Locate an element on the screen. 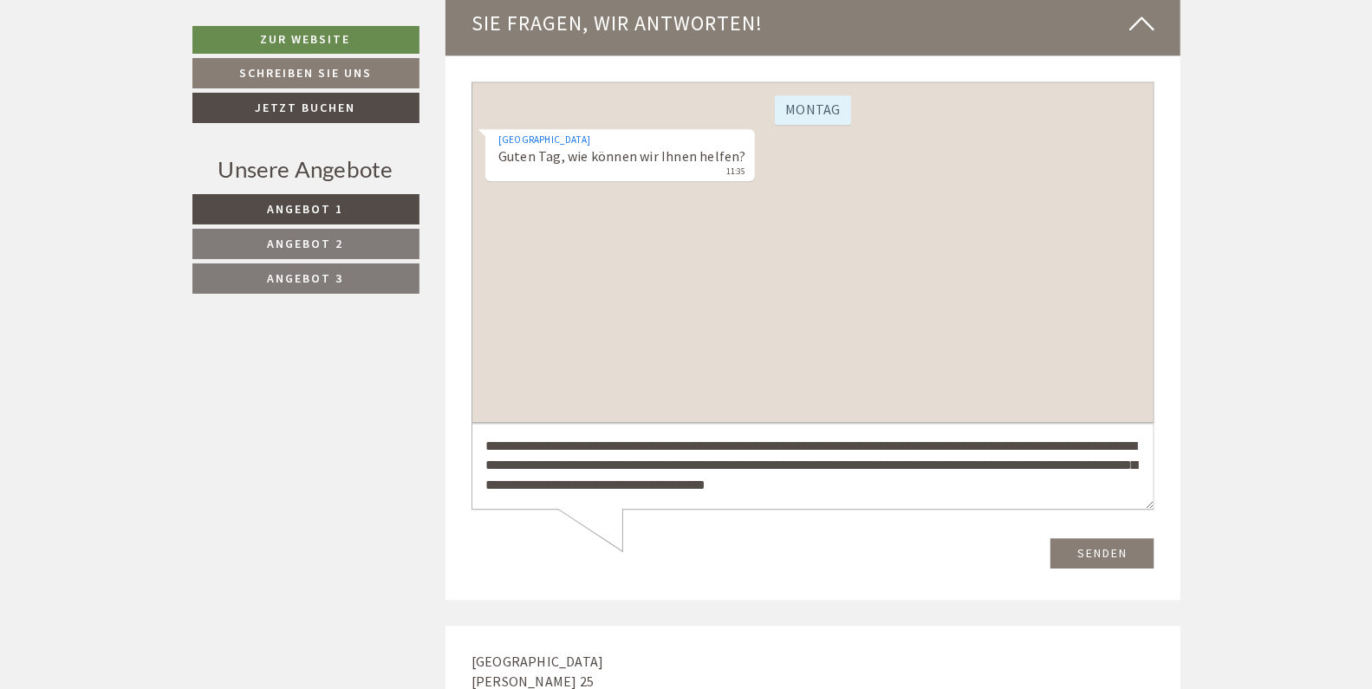 This screenshot has height=689, width=1372. a: Schreiben Sie uns is located at coordinates (306, 73).